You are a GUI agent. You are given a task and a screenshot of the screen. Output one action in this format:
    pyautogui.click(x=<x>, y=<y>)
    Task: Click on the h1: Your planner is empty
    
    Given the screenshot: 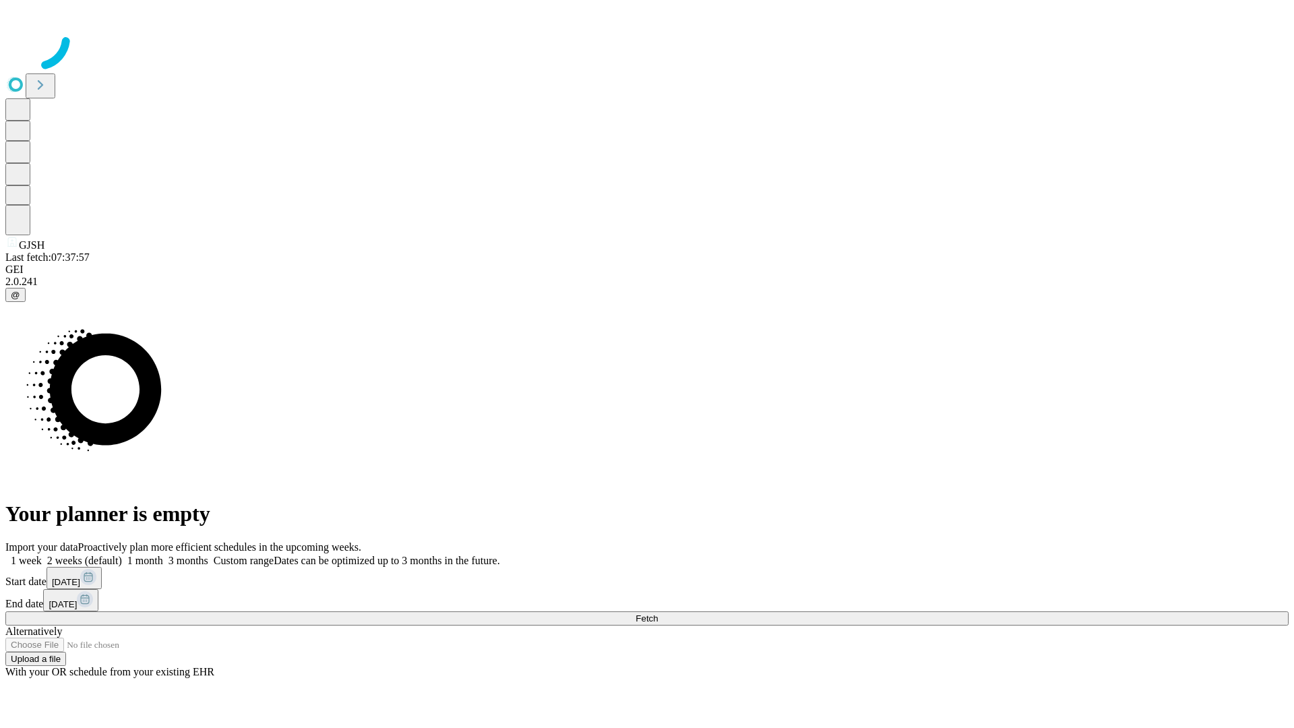 What is the action you would take?
    pyautogui.click(x=647, y=513)
    